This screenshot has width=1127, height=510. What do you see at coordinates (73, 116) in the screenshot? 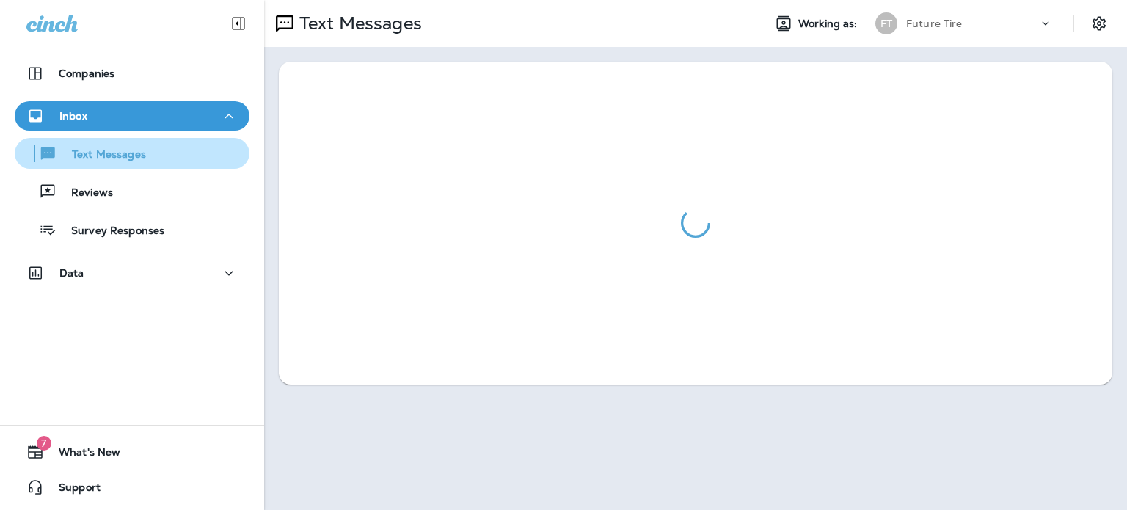
I see `p: Inbox` at bounding box center [73, 116].